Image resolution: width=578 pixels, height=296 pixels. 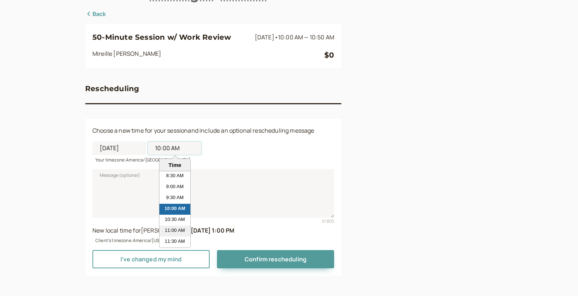 I want to click on ul: Time, so click(x=175, y=209).